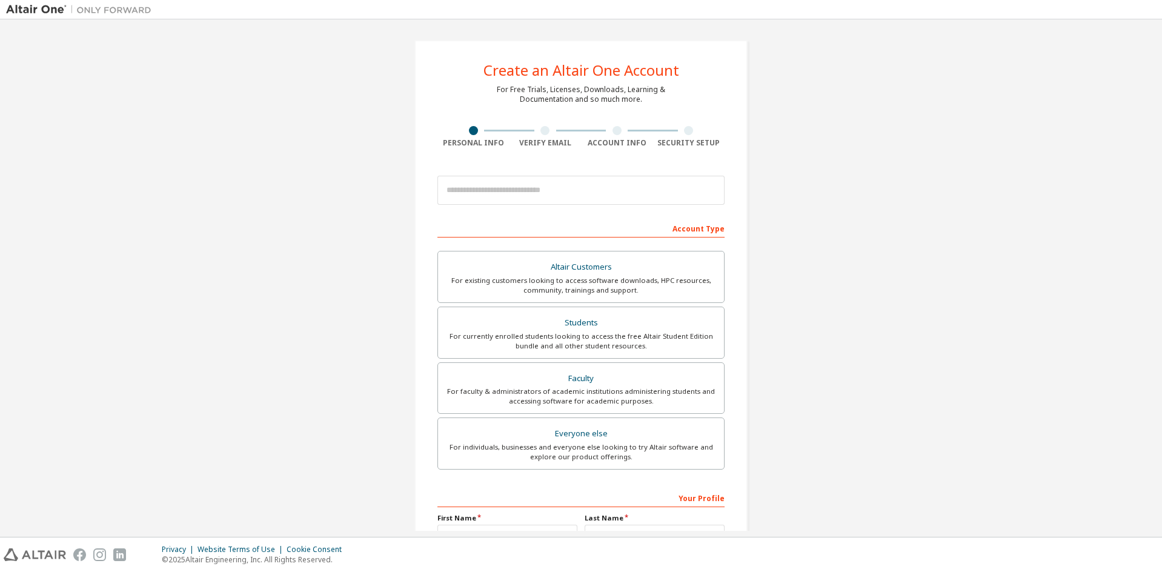 The height and width of the screenshot is (572, 1162). I want to click on div: For Free Trials, Licenses, Downloads, Learning & Documentation and so much more., so click(581, 95).